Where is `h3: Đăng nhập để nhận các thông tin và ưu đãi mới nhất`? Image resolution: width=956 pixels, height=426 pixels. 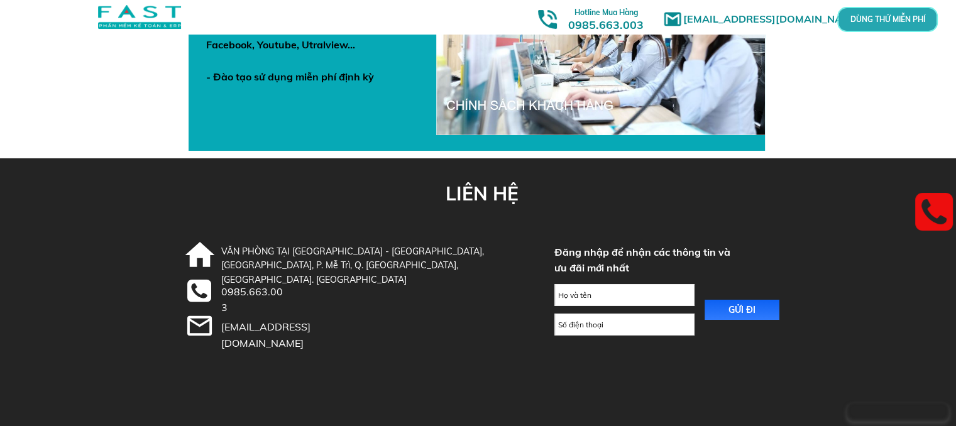
h3: Đăng nhập để nhận các thông tin và ưu đãi mới nhất is located at coordinates (644, 260).